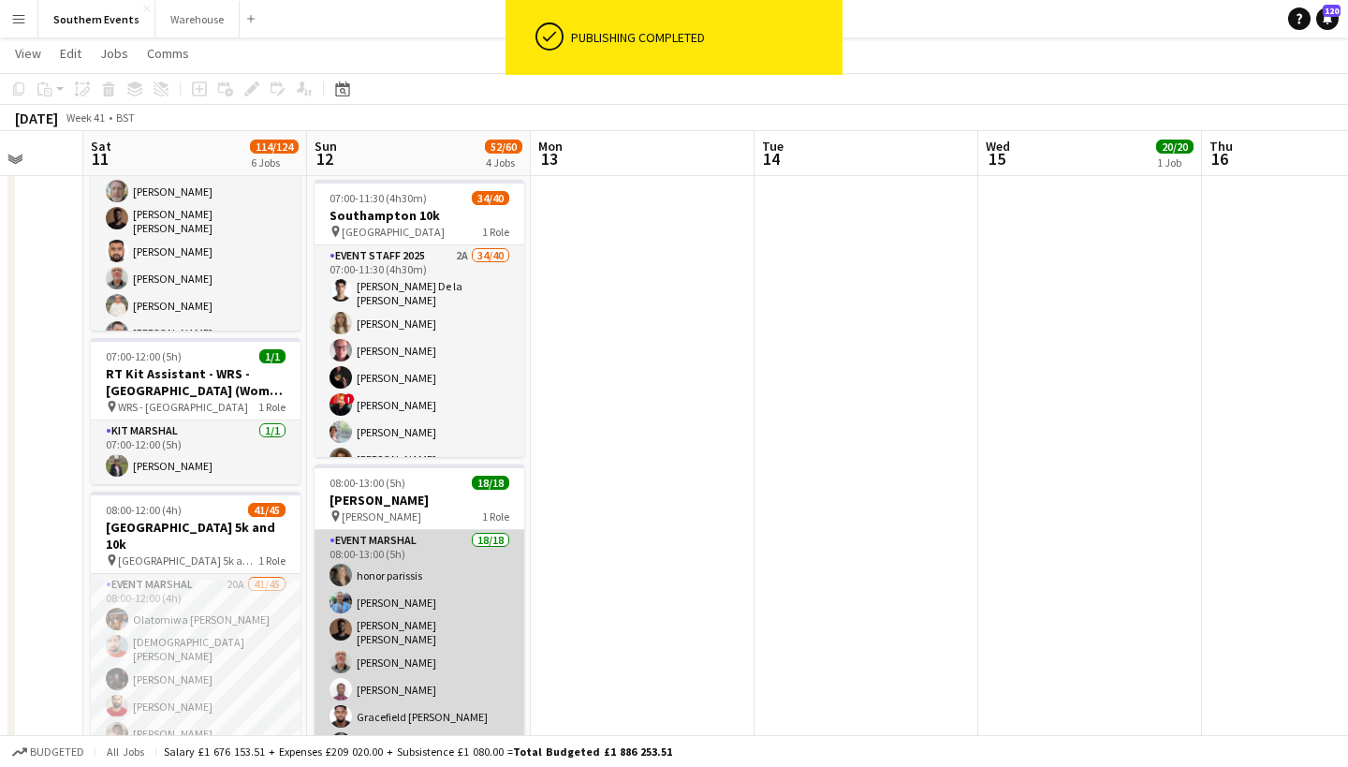 This screenshot has height=767, width=1348. Describe the element at coordinates (772, 146) in the screenshot. I see `span: Tue` at that location.